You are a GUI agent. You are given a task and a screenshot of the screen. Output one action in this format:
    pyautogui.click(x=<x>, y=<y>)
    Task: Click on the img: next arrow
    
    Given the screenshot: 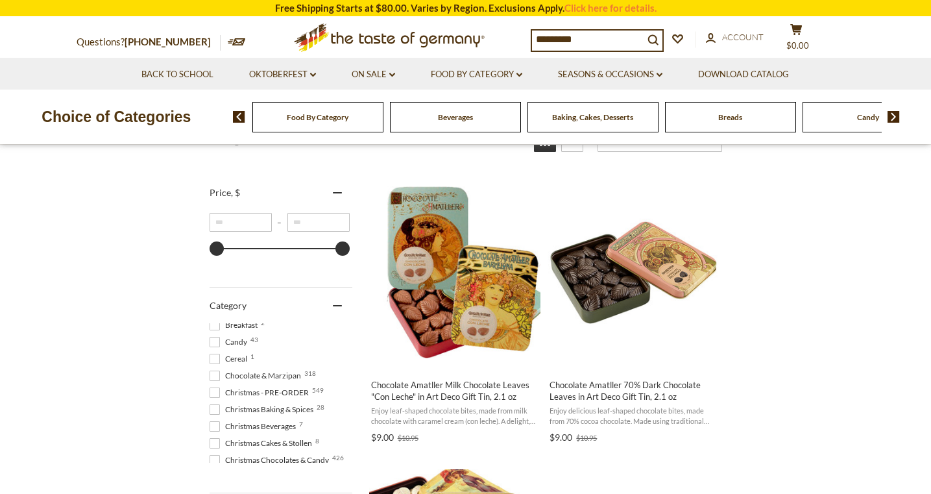 What is the action you would take?
    pyautogui.click(x=893, y=117)
    